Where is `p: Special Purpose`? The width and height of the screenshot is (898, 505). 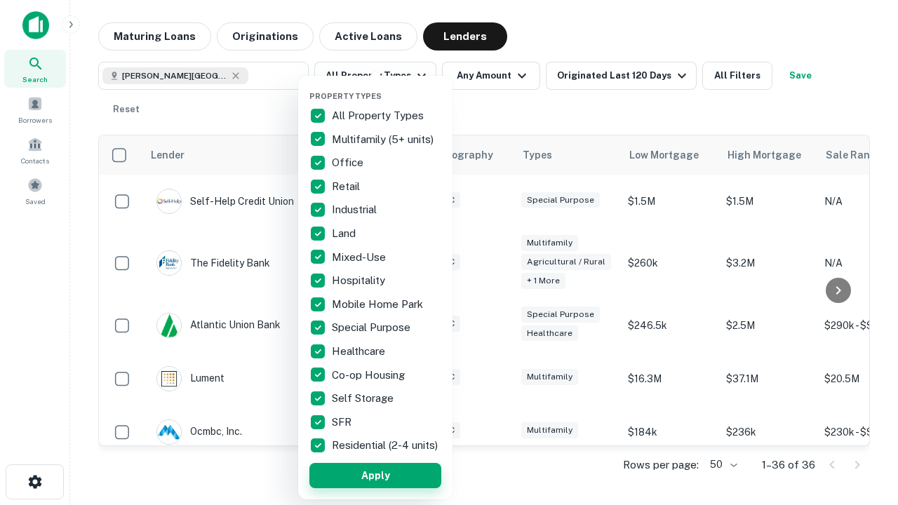
p: Special Purpose is located at coordinates (373, 328).